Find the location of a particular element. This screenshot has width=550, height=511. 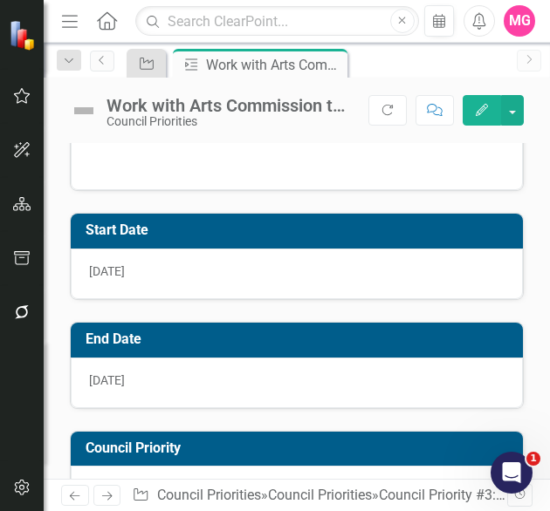

img: ClearPoint Strategy is located at coordinates (24, 34).